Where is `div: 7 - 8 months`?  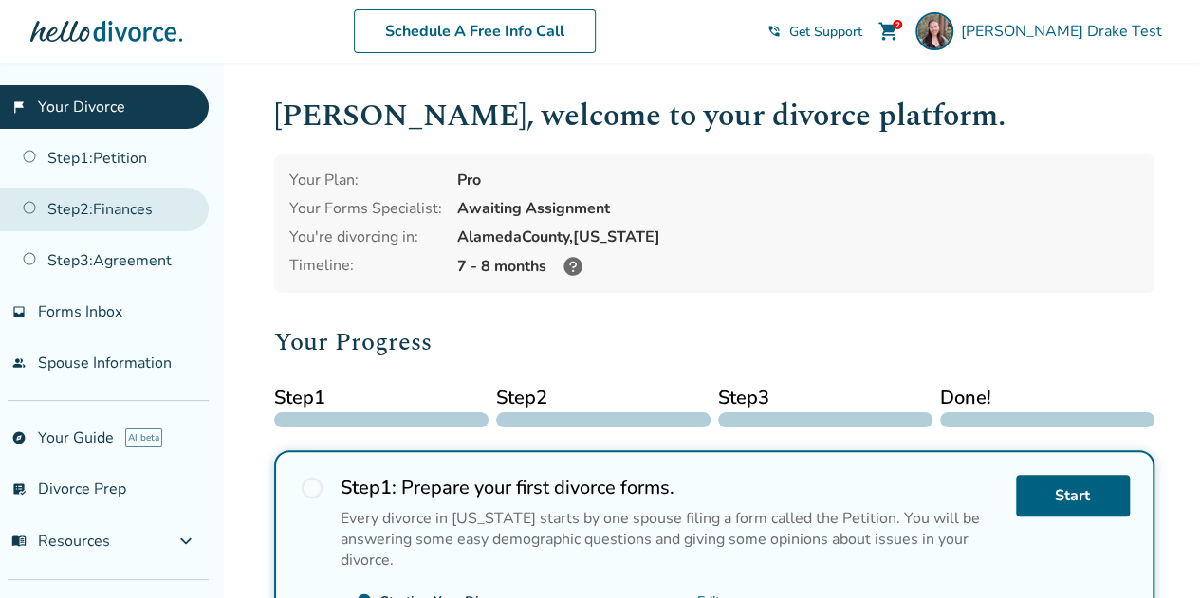
div: 7 - 8 months is located at coordinates (798, 267).